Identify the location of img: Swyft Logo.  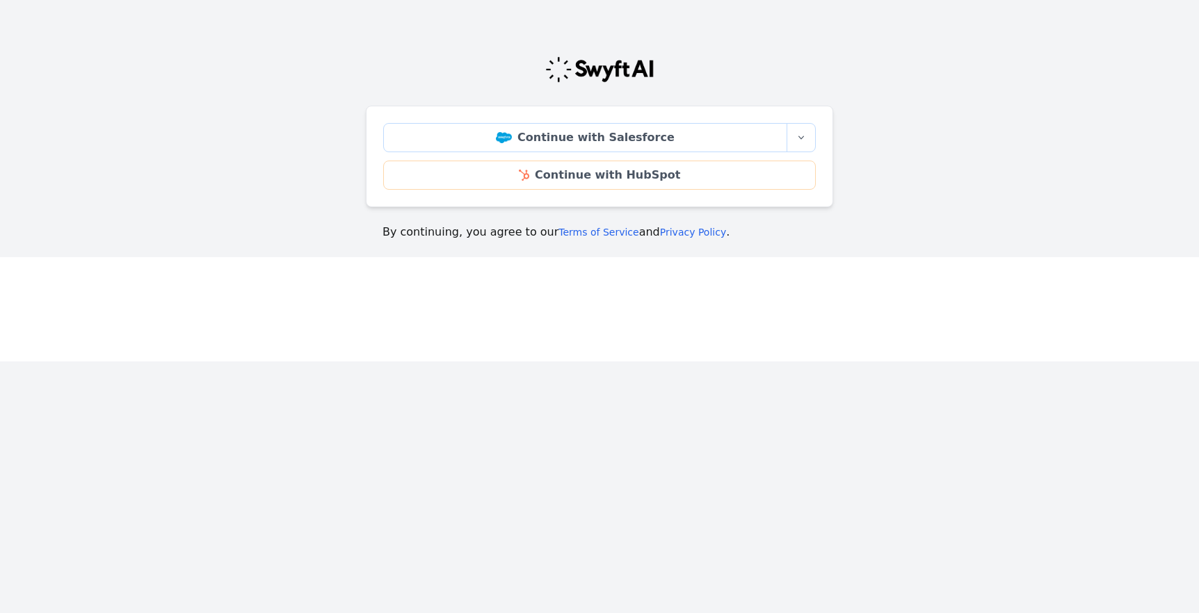
(599, 70).